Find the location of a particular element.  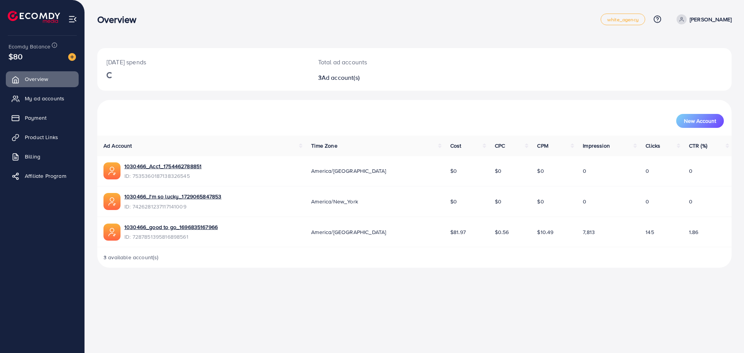

a: Billing is located at coordinates (42, 157).